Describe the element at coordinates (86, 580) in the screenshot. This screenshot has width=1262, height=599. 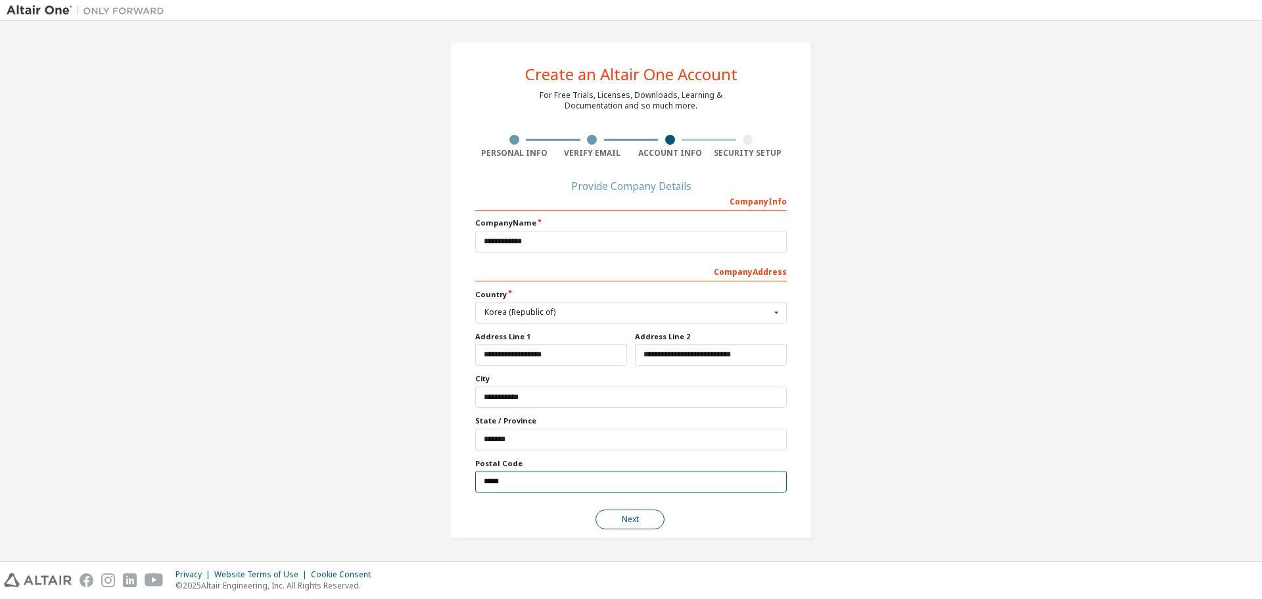
I see `img: facebook.svg` at that location.